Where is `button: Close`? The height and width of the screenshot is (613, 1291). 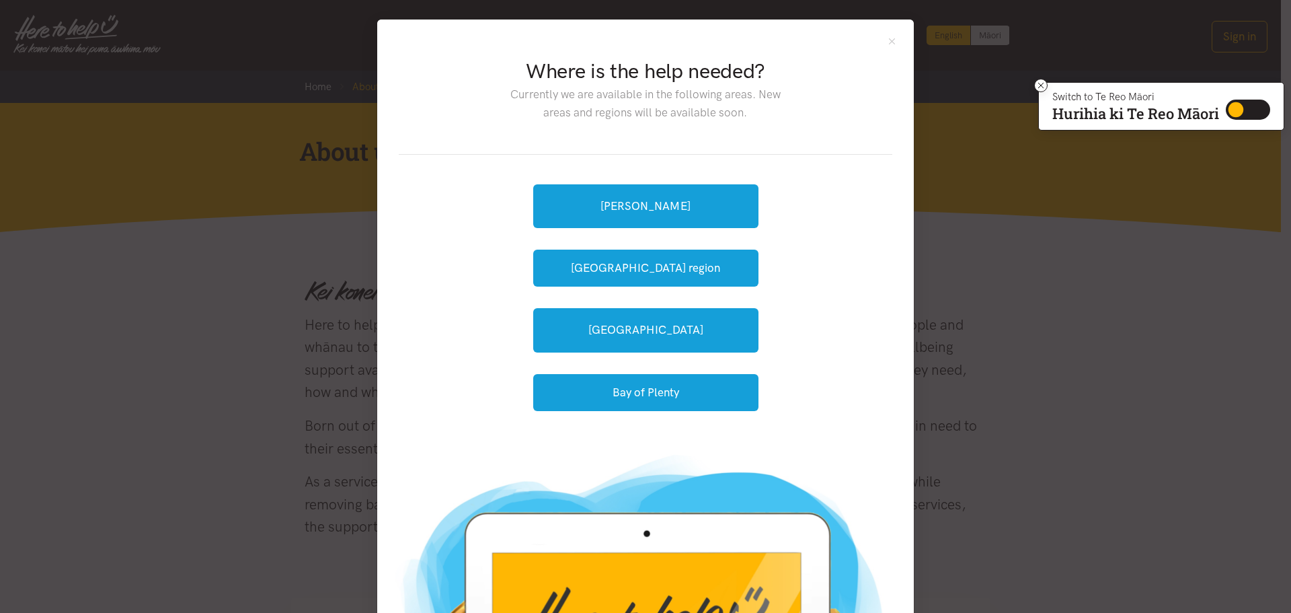 button: Close is located at coordinates (892, 41).